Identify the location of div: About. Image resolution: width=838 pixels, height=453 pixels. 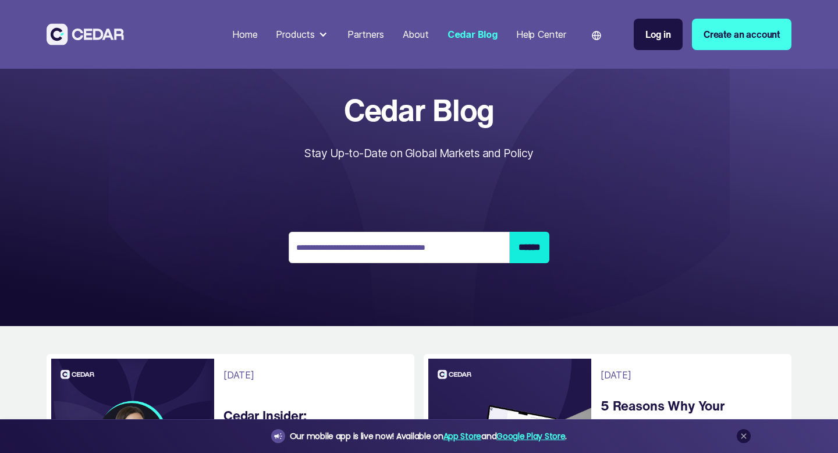
(416, 34).